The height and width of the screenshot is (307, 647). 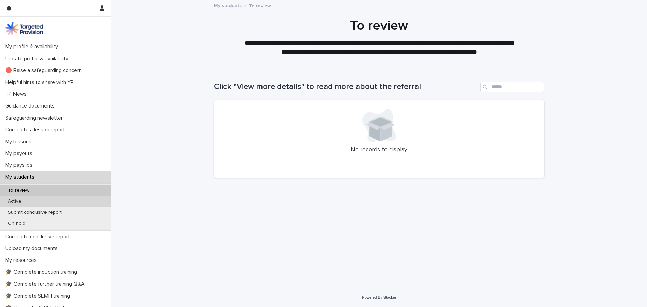 What do you see at coordinates (17, 224) in the screenshot?
I see `p: On hold` at bounding box center [17, 224].